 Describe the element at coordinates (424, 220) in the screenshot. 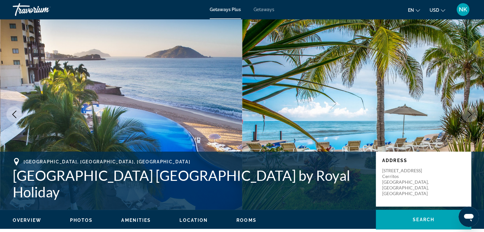

I see `button: Search` at that location.